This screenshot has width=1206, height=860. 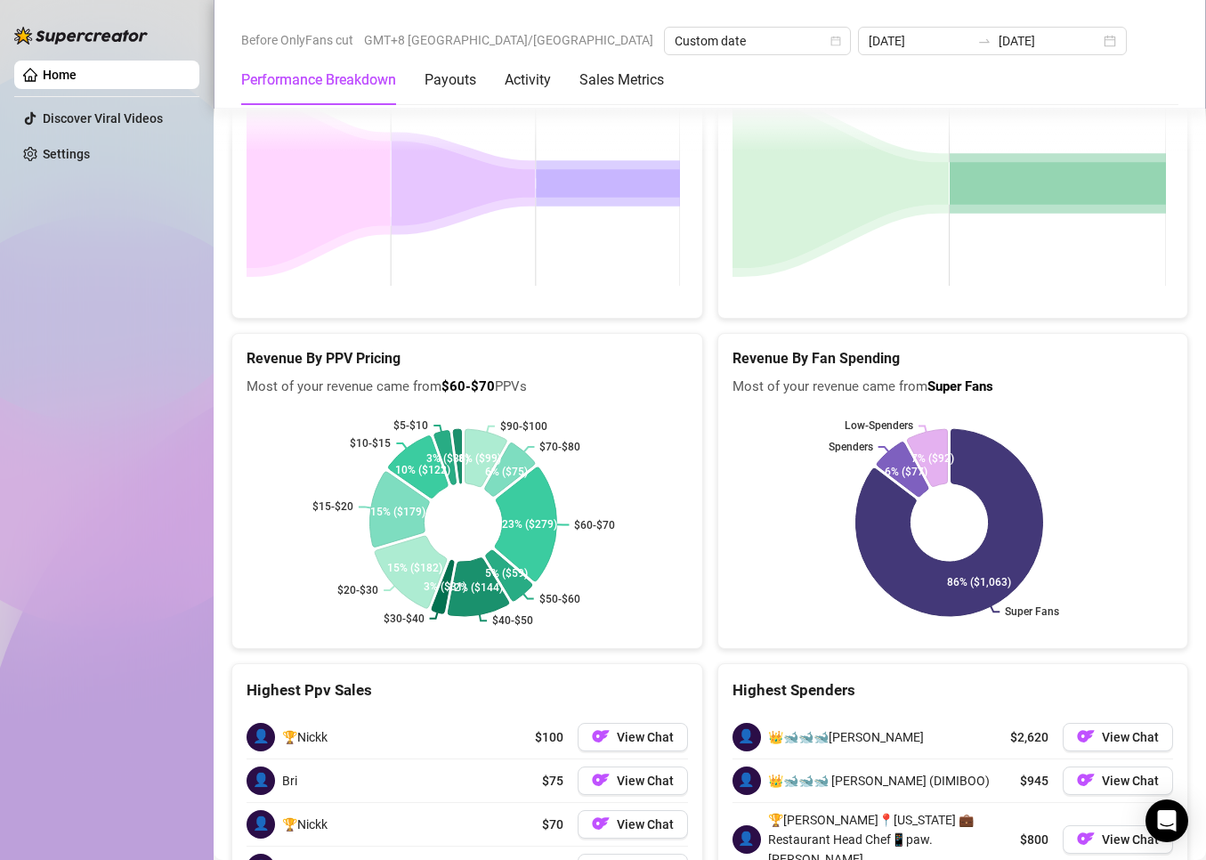 What do you see at coordinates (467, 359) in the screenshot?
I see `h5: Revenue By PPV Pricing` at bounding box center [467, 359].